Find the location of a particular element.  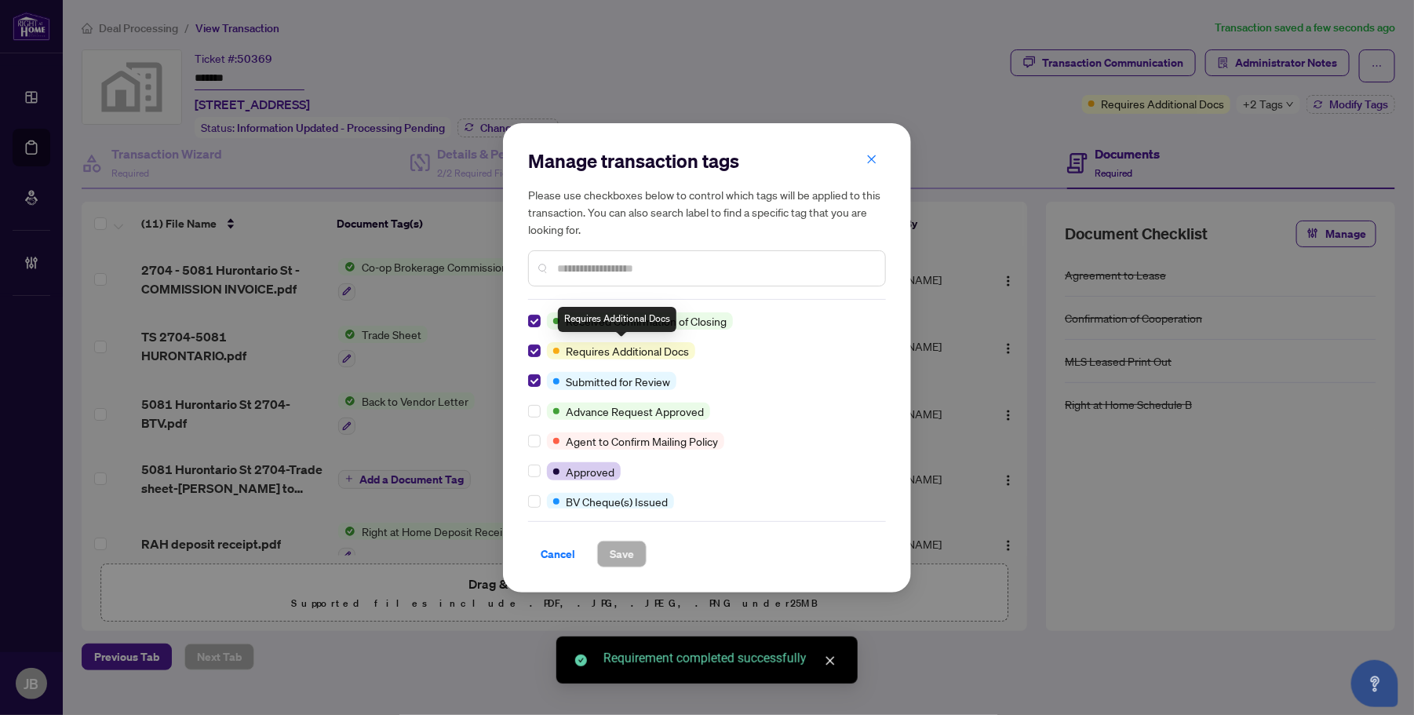

h2: Manage transaction tags is located at coordinates (707, 161).